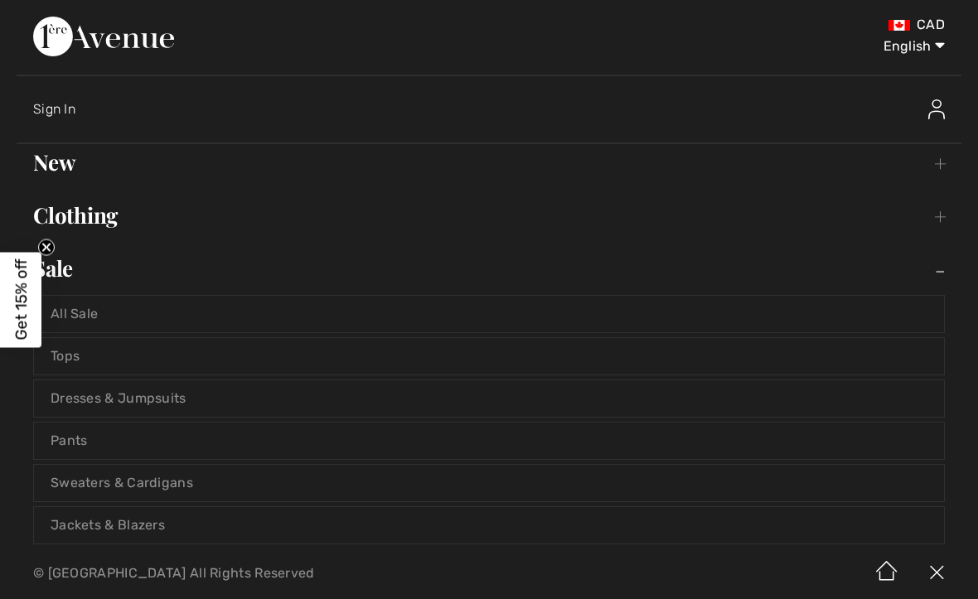  What do you see at coordinates (489, 356) in the screenshot?
I see `a: Tops` at bounding box center [489, 356].